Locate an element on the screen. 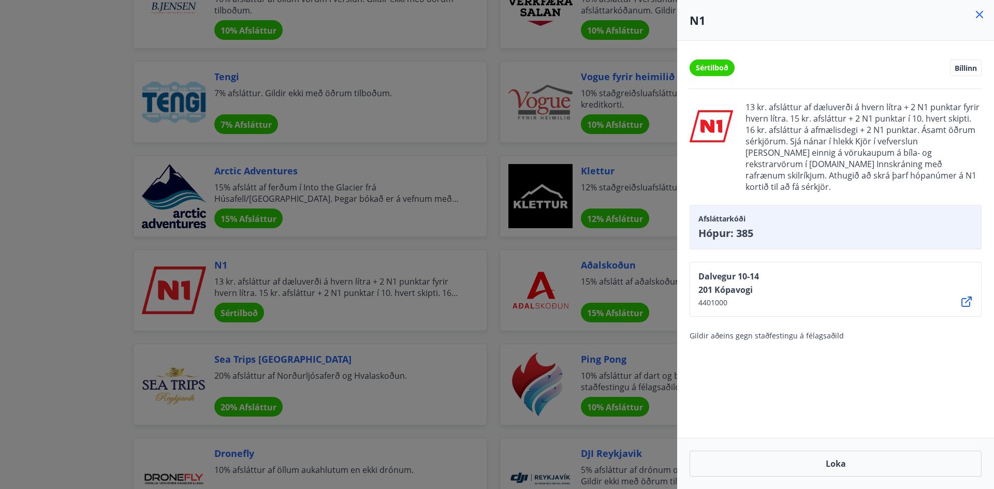 The image size is (994, 489). h4: N1 is located at coordinates (835, 20).